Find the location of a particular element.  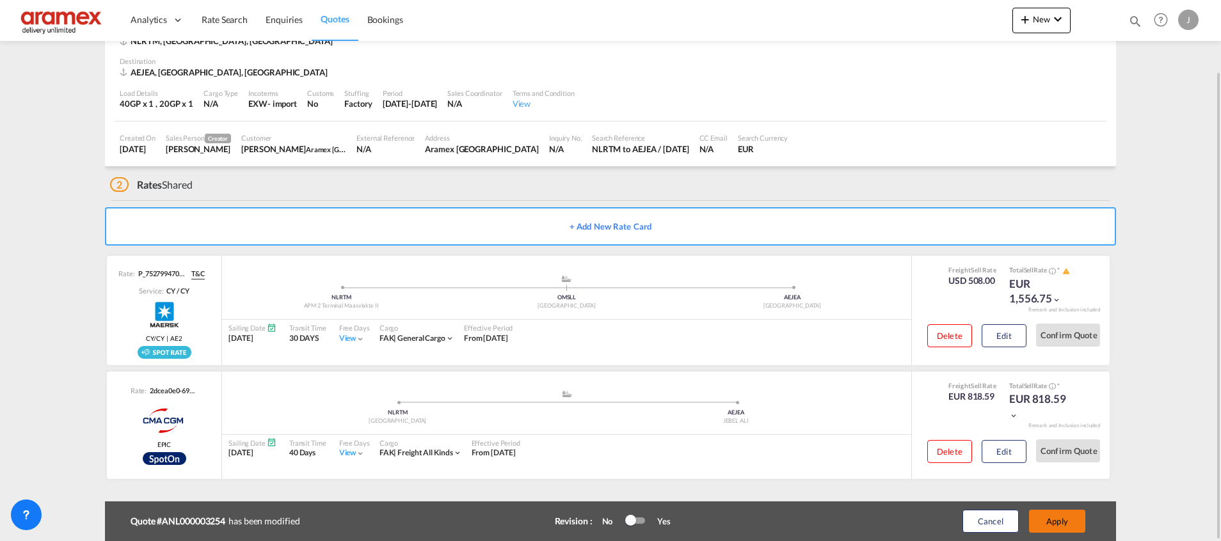

div: Destination is located at coordinates (610, 61).